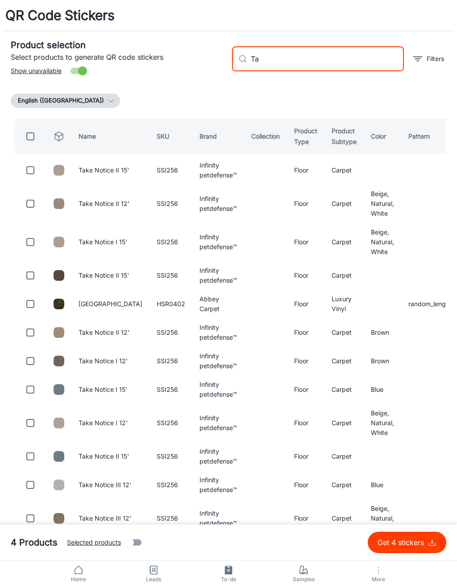  What do you see at coordinates (303, 580) in the screenshot?
I see `span: Samples` at bounding box center [303, 580].